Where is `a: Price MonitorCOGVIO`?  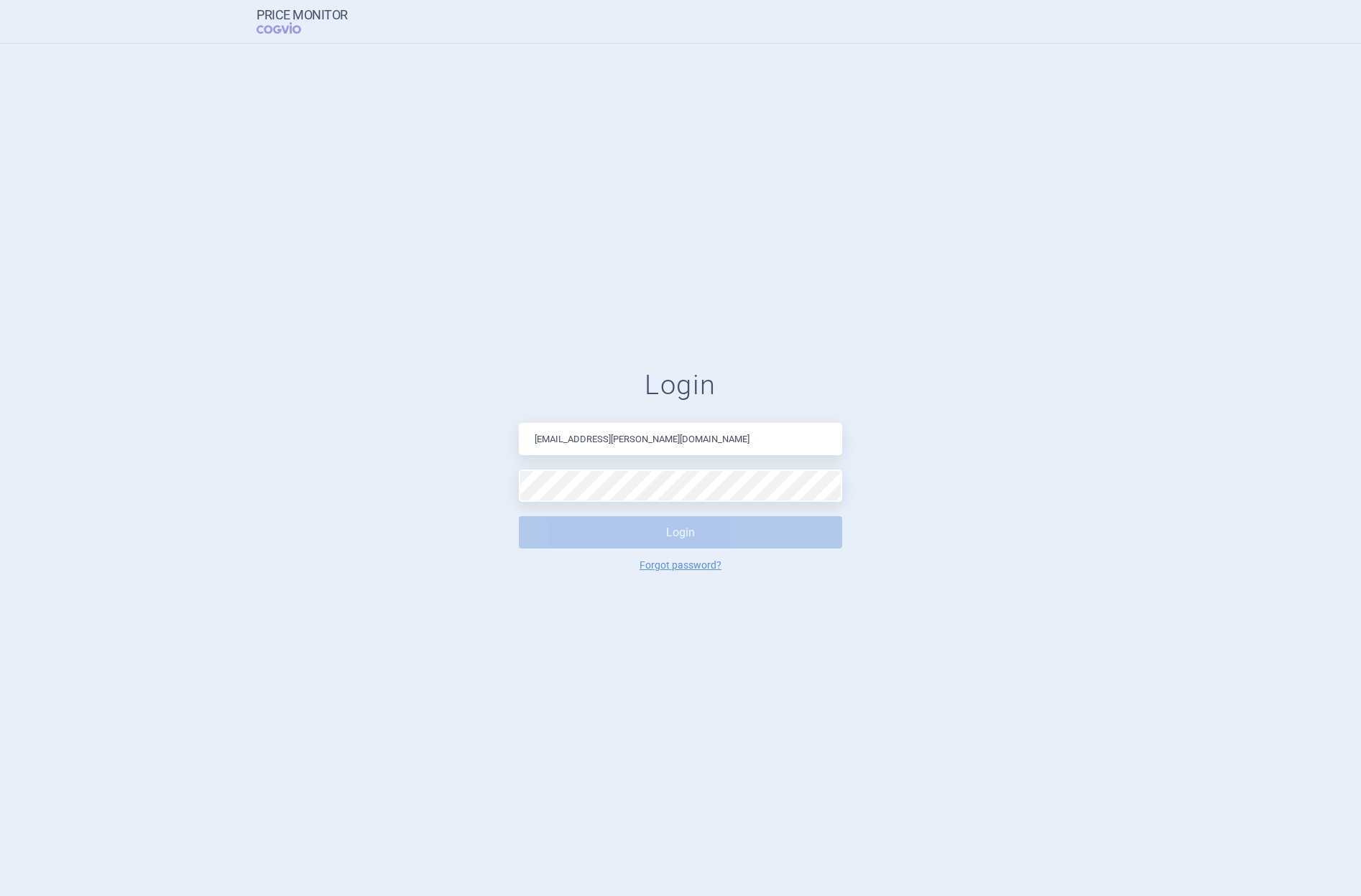 a: Price MonitorCOGVIO is located at coordinates (302, 21).